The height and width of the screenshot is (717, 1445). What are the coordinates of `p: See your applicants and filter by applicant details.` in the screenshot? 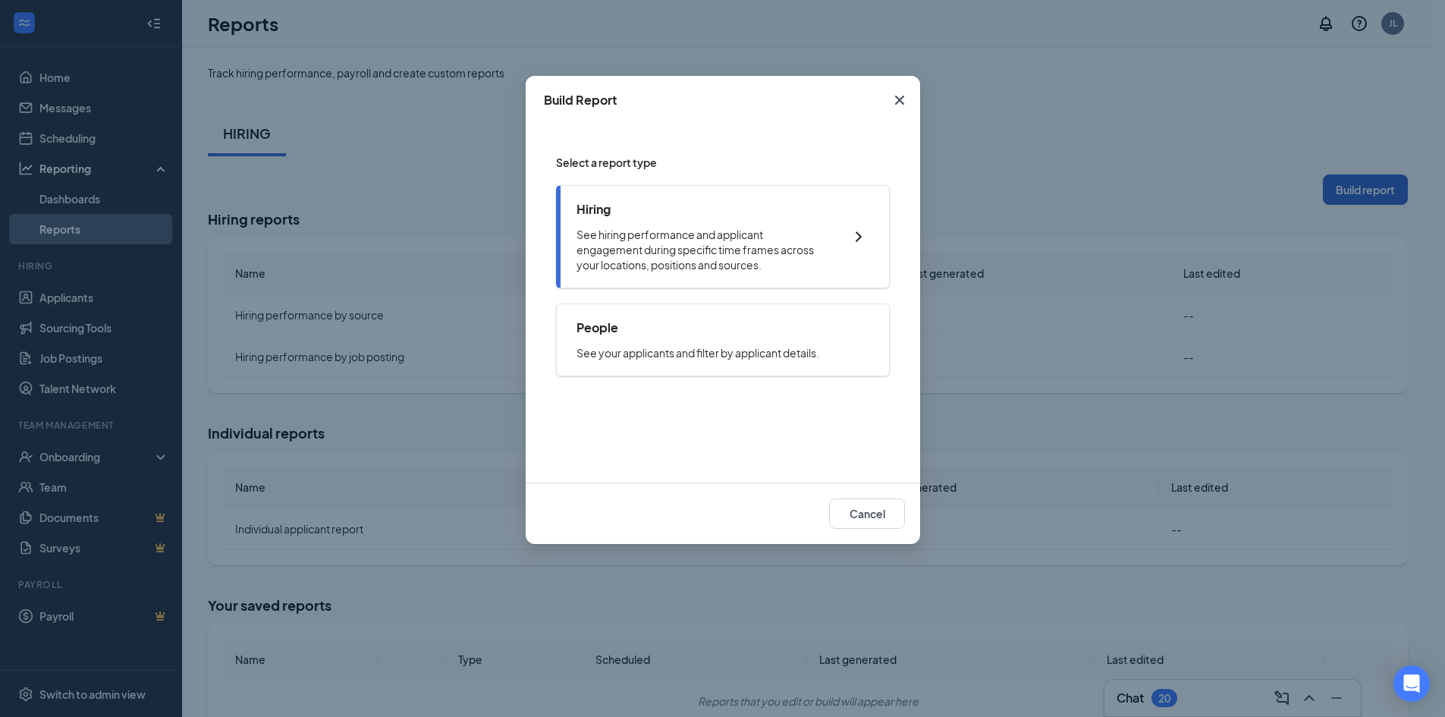 It's located at (698, 353).